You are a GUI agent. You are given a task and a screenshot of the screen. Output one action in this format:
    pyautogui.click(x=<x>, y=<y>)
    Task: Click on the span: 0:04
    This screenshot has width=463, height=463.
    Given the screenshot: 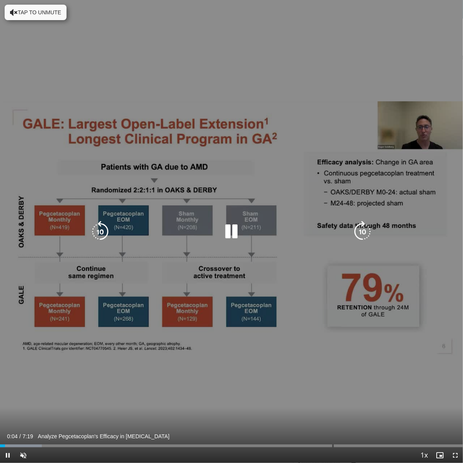 What is the action you would take?
    pyautogui.click(x=12, y=436)
    